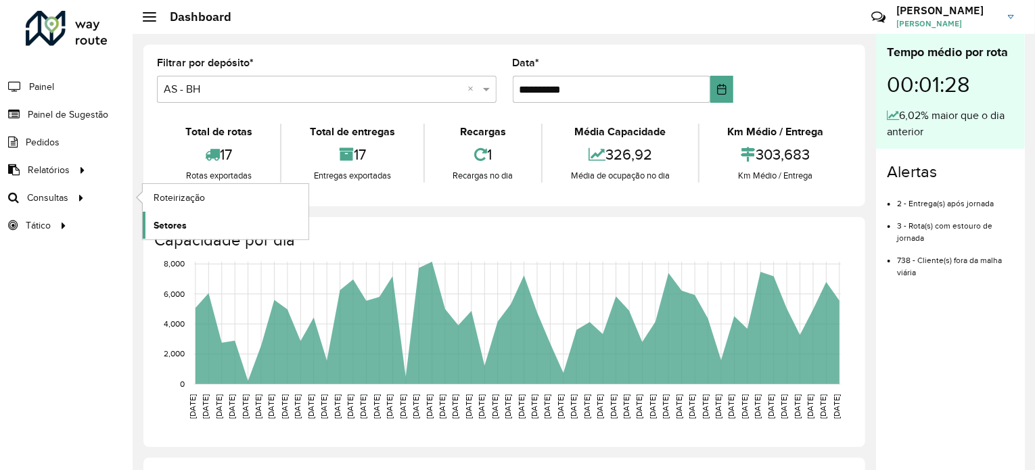  I want to click on a: Roteirização, so click(225, 198).